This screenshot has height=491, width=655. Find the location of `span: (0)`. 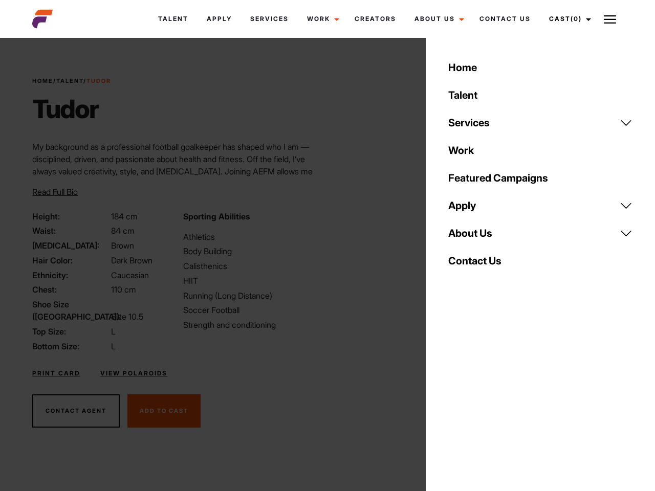

span: (0) is located at coordinates (576, 18).